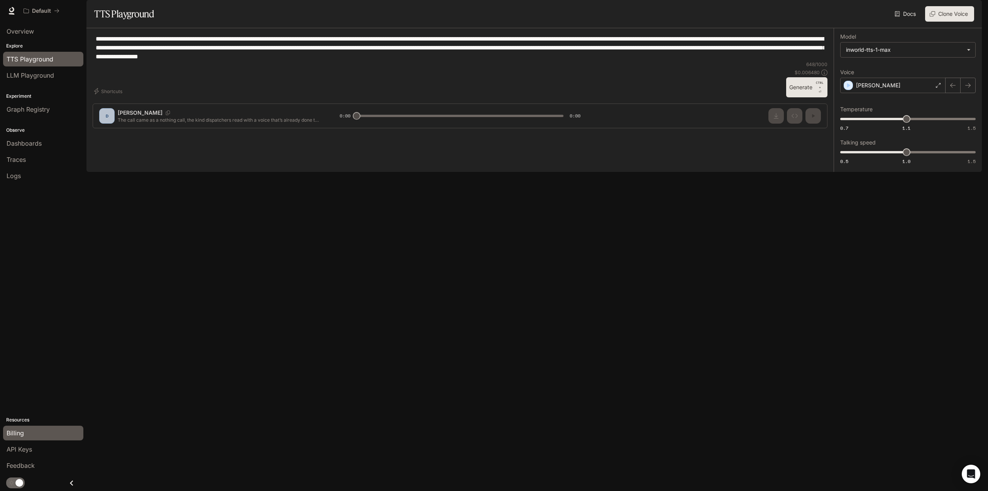 Image resolution: width=988 pixels, height=491 pixels. Describe the element at coordinates (817, 64) in the screenshot. I see `p: 648 / 1000` at that location.